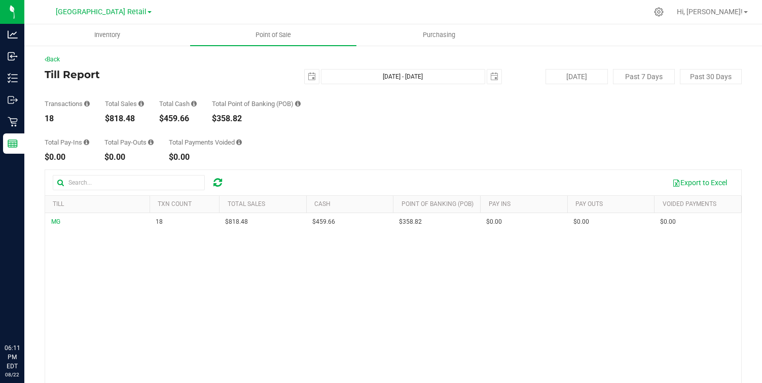  What do you see at coordinates (124, 103) in the screenshot?
I see `div: Total Sales` at bounding box center [124, 103].